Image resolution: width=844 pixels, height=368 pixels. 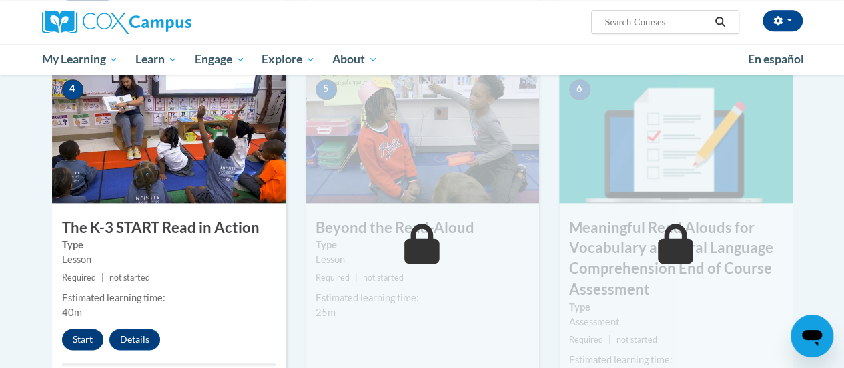 What do you see at coordinates (156, 59) in the screenshot?
I see `a: Learn` at bounding box center [156, 59].